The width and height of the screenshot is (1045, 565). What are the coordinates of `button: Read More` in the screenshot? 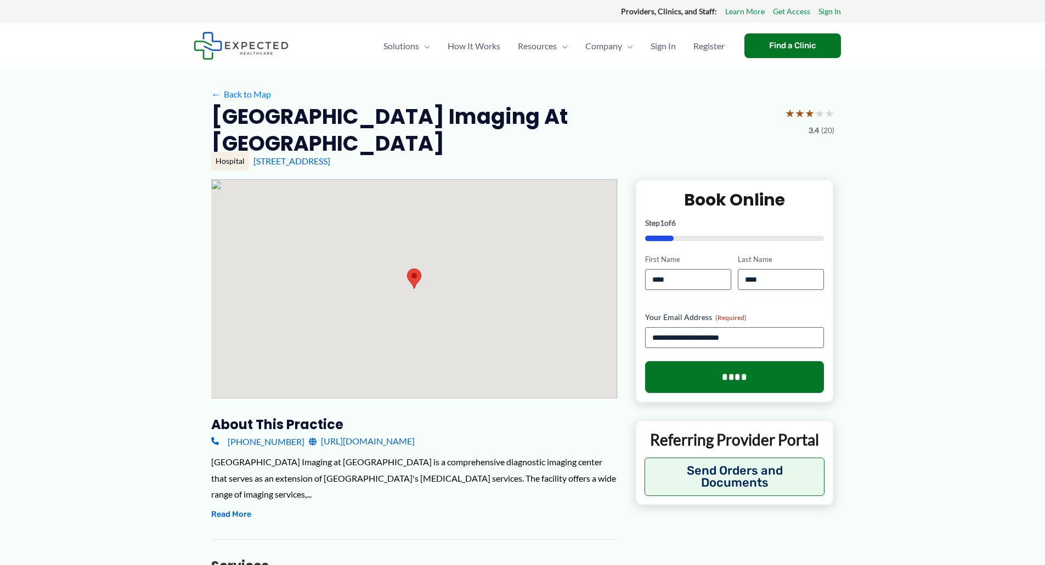 It's located at (231, 515).